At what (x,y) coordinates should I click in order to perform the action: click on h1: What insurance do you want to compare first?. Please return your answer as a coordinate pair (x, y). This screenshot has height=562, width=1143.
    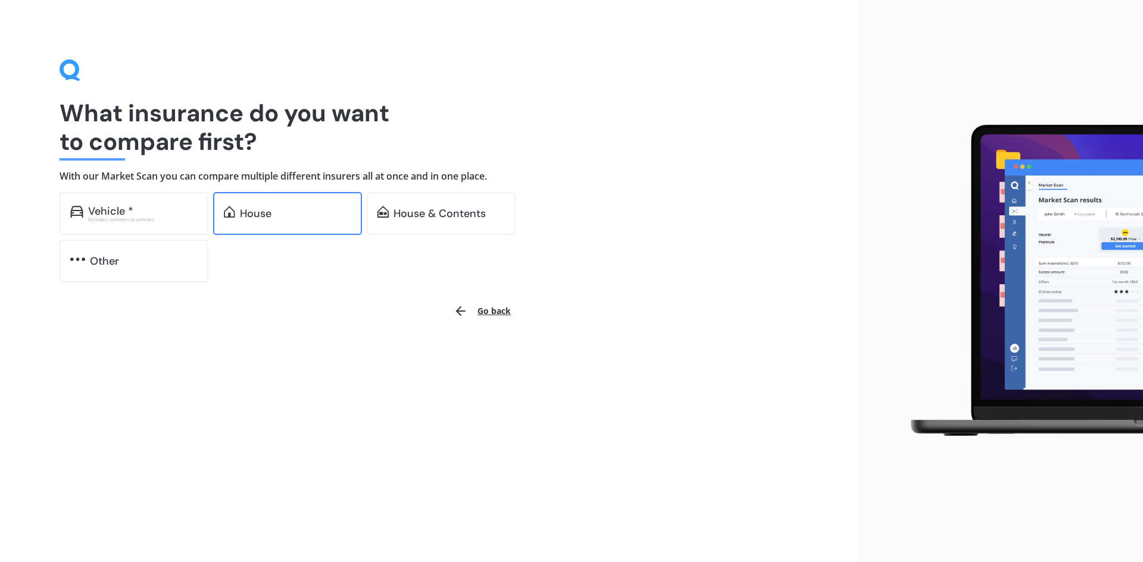
    Looking at the image, I should click on (428, 127).